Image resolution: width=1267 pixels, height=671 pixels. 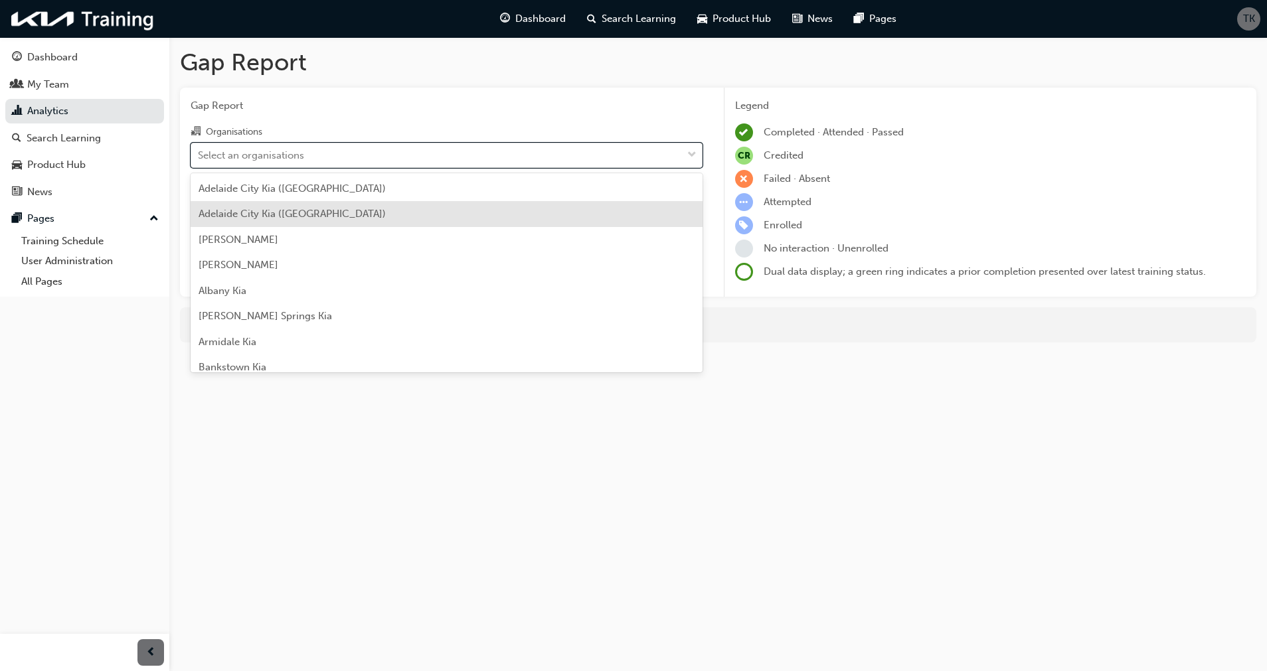 What do you see at coordinates (639, 19) in the screenshot?
I see `span: Search Learning` at bounding box center [639, 19].